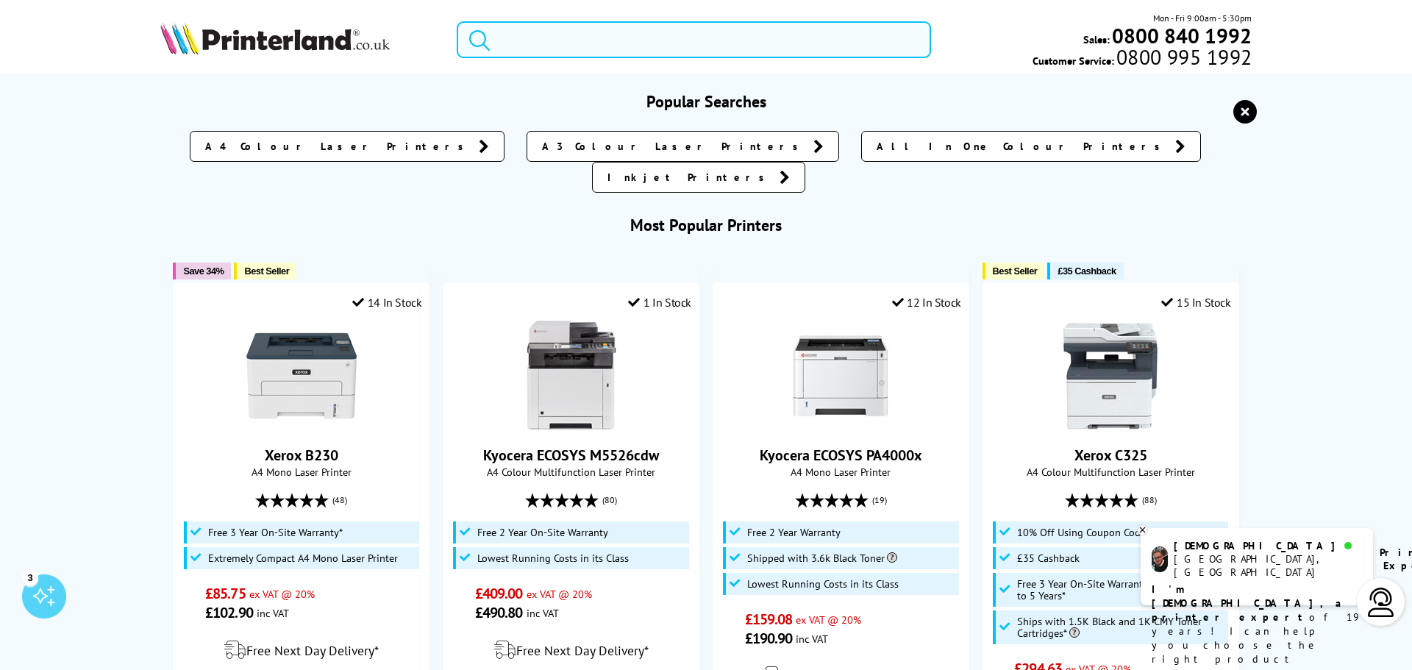 This screenshot has width=1412, height=670. What do you see at coordinates (793, 532) in the screenshot?
I see `span: Free 2 Year Warranty` at bounding box center [793, 532].